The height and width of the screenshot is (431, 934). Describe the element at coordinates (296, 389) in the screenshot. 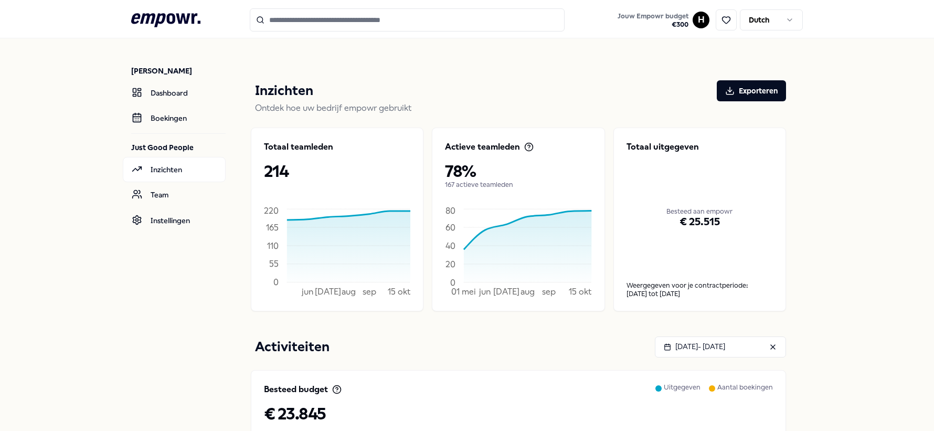

I see `p: Besteed budget` at that location.